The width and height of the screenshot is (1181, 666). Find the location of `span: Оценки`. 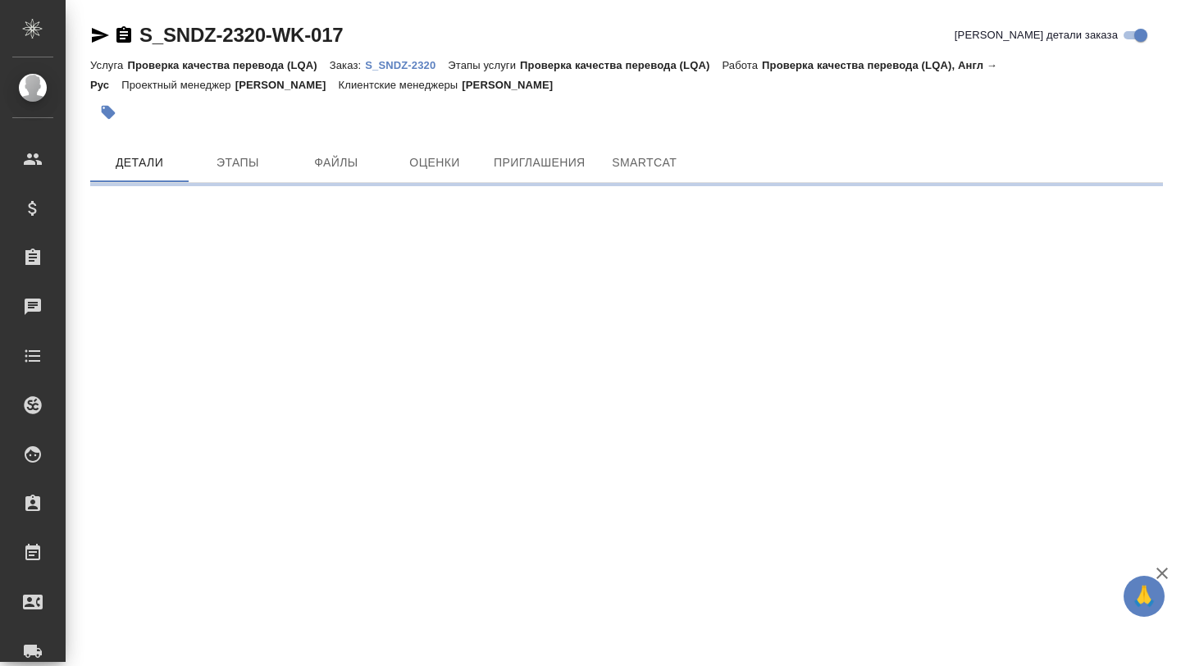

span: Оценки is located at coordinates (435, 162).